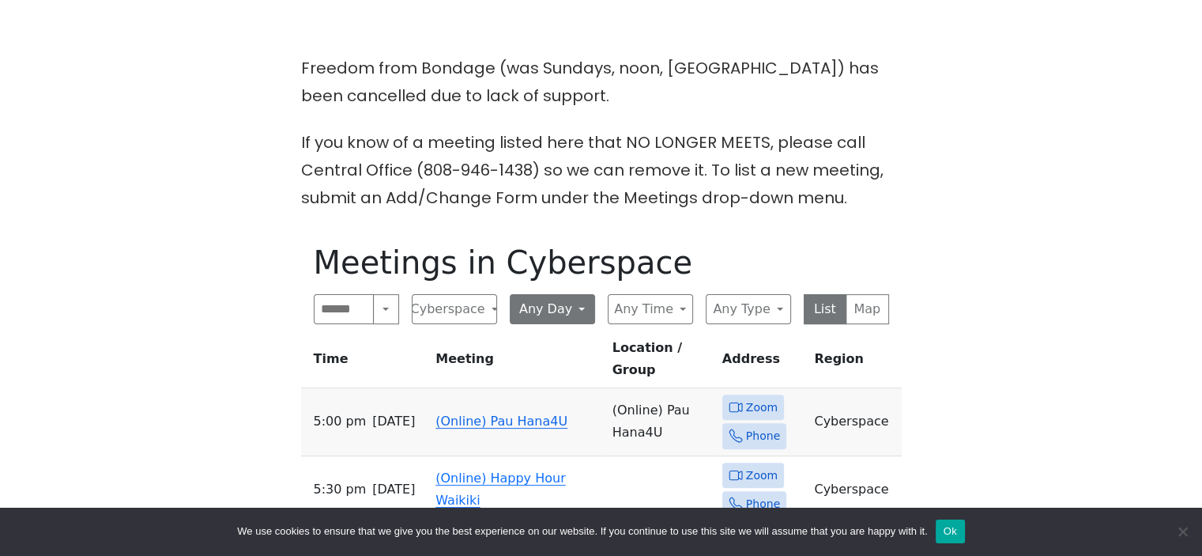 This screenshot has width=1202, height=556. Describe the element at coordinates (340, 421) in the screenshot. I see `span: 5:00 PM` at that location.